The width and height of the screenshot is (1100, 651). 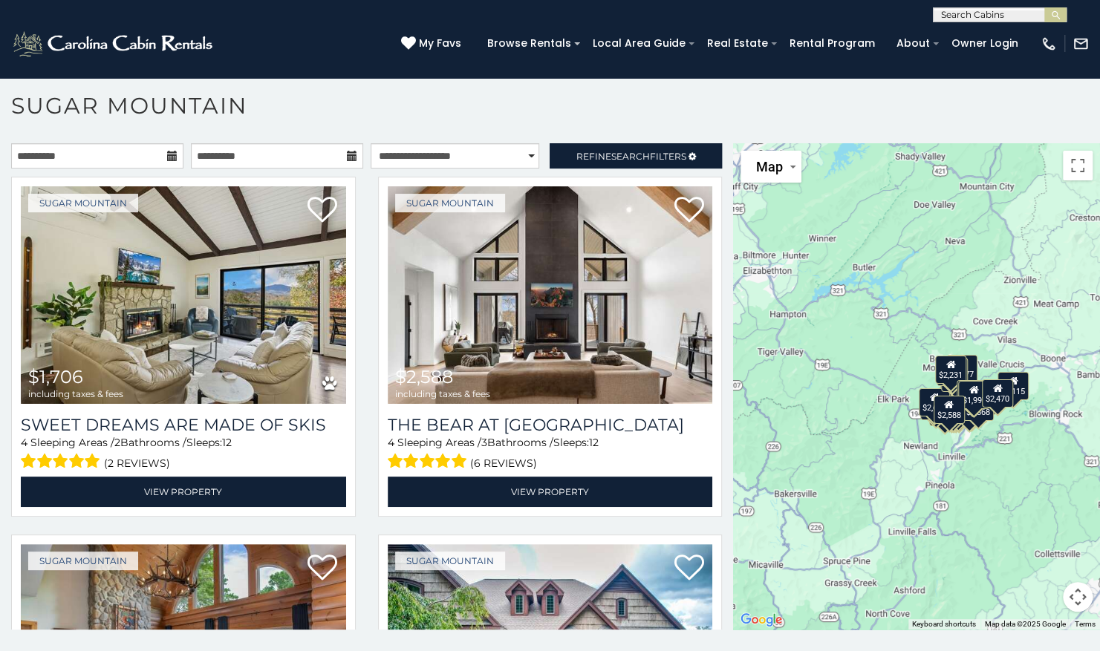 I want to click on span: (2 reviews), so click(x=137, y=463).